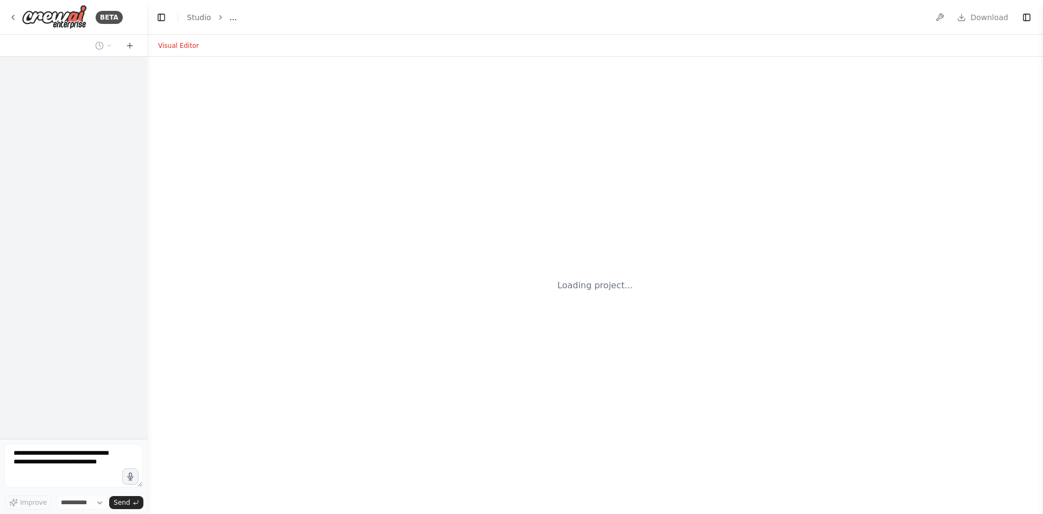 This screenshot has height=514, width=1043. What do you see at coordinates (122, 502) in the screenshot?
I see `span: Send` at bounding box center [122, 502].